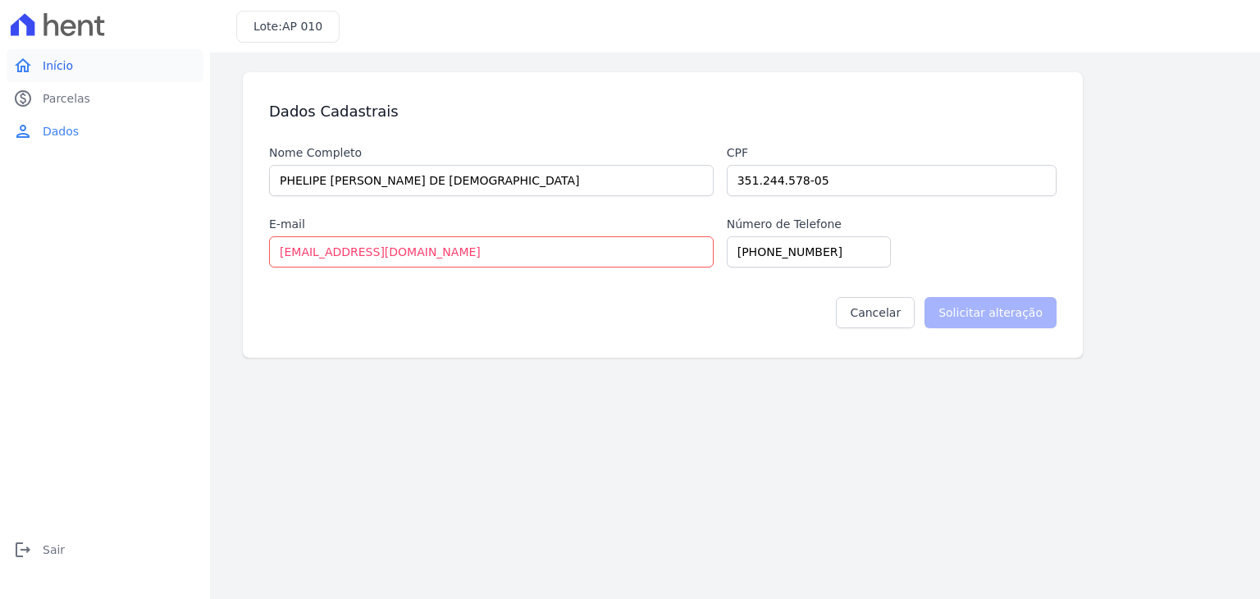 Image resolution: width=1260 pixels, height=599 pixels. I want to click on h3: Dados Cadastrais, so click(334, 112).